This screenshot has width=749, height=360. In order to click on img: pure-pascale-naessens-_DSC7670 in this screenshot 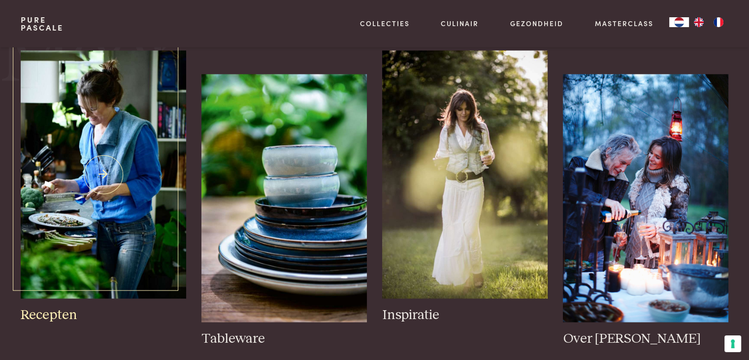, I will do `click(103, 174)`.